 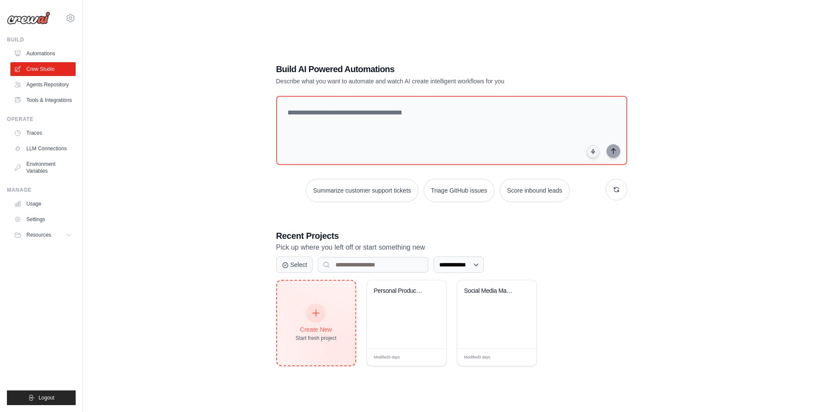 I want to click on a: Tools & Integrations, so click(x=43, y=100).